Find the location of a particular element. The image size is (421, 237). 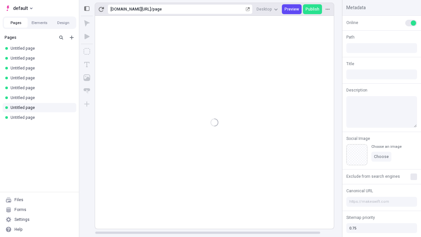

div: Choose an image is located at coordinates (386, 146).